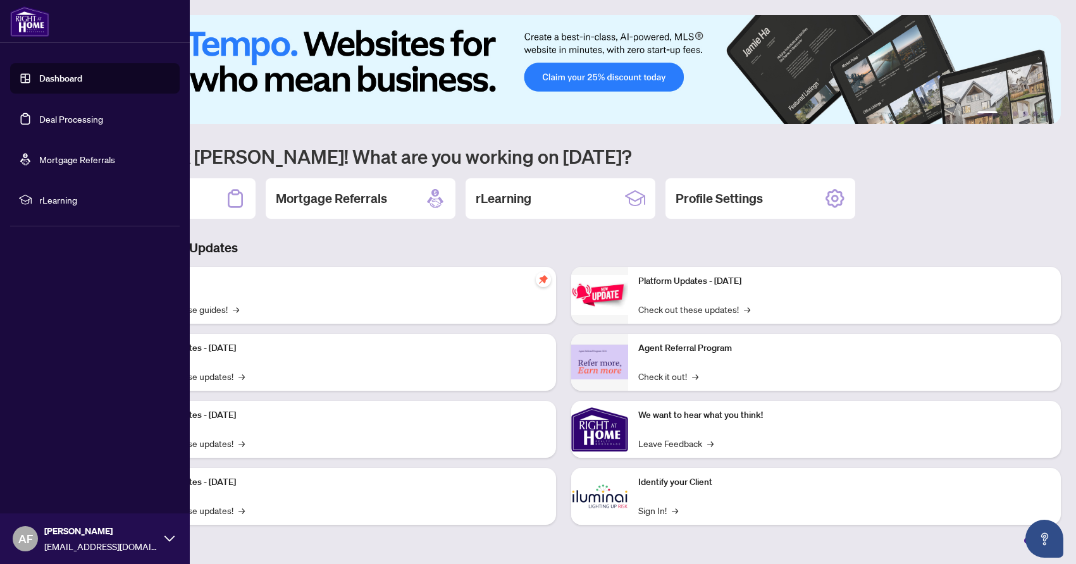  Describe the element at coordinates (25, 539) in the screenshot. I see `span: AF` at that location.